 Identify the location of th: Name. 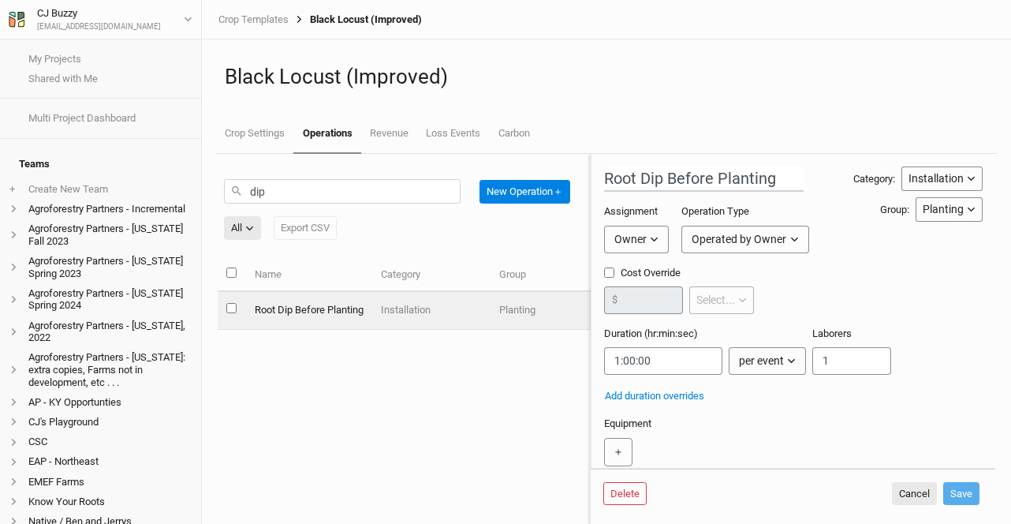
(308, 275).